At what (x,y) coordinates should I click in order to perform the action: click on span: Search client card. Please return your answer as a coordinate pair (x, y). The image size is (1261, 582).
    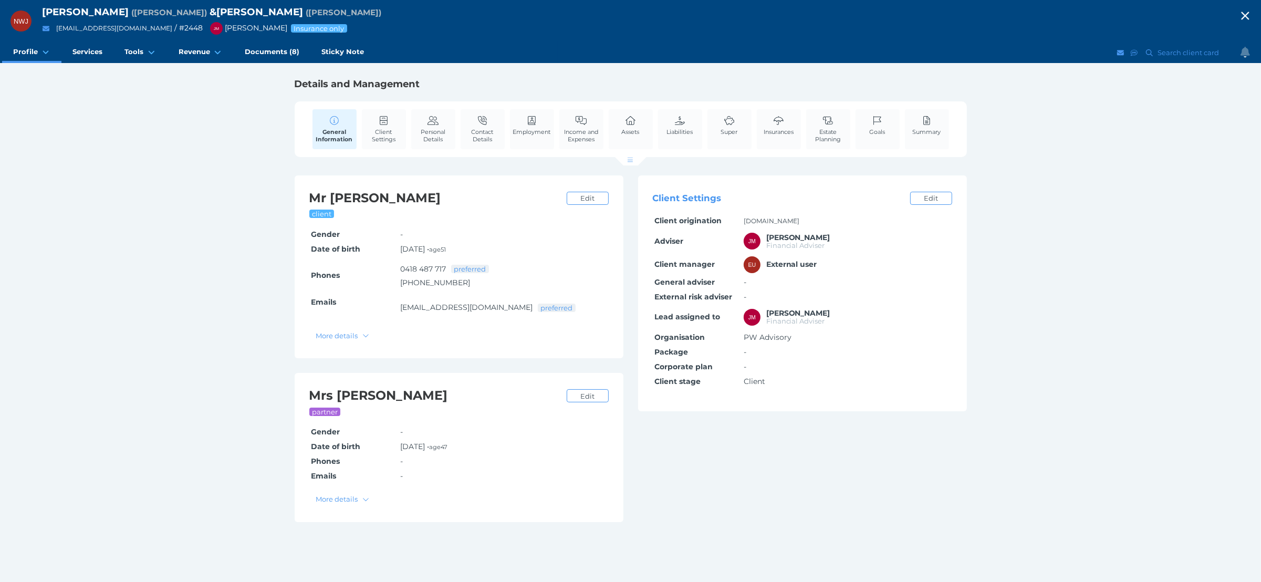
    Looking at the image, I should click on (1190, 53).